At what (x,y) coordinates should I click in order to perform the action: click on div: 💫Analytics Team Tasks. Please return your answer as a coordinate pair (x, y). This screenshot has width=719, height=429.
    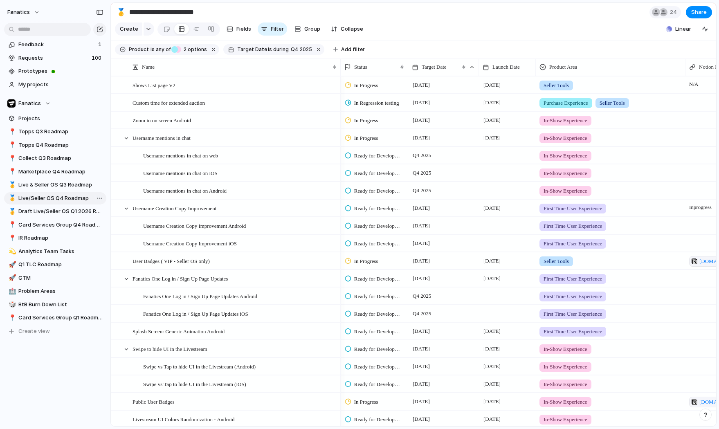
    Looking at the image, I should click on (55, 252).